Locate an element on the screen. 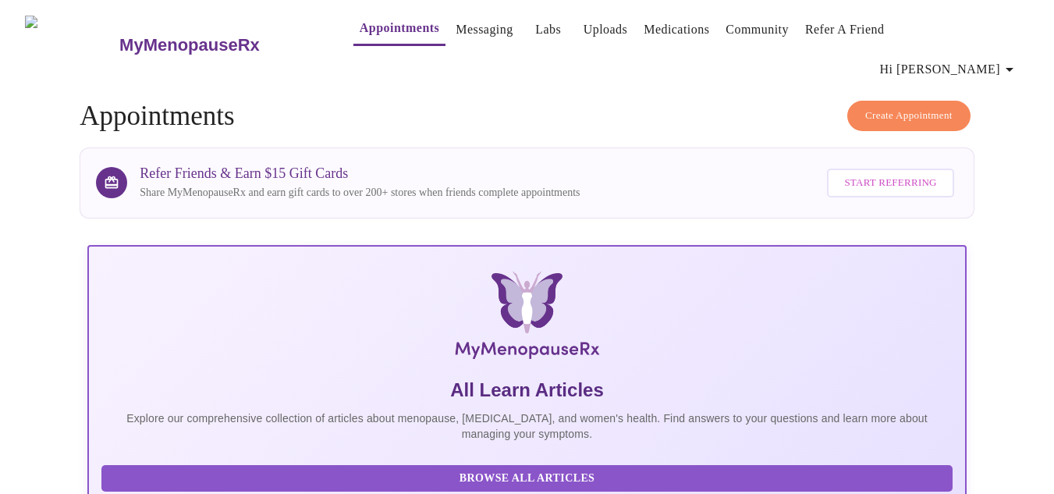  a: MyMenopauseRx is located at coordinates (220, 45).